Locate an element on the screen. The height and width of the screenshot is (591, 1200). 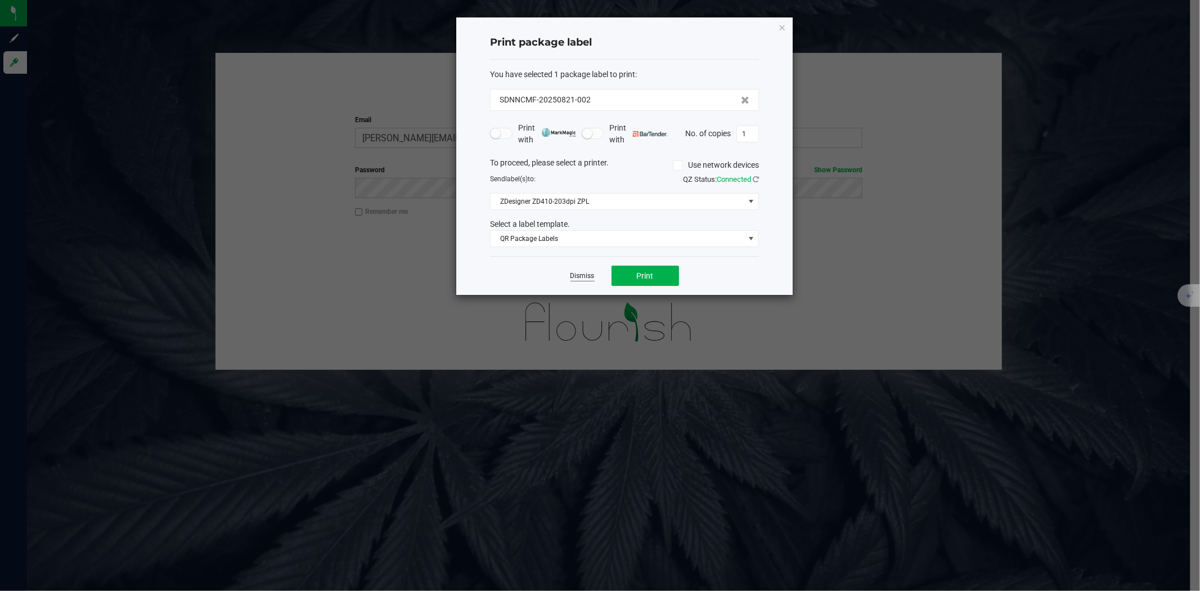
a: Dismiss is located at coordinates (582, 276).